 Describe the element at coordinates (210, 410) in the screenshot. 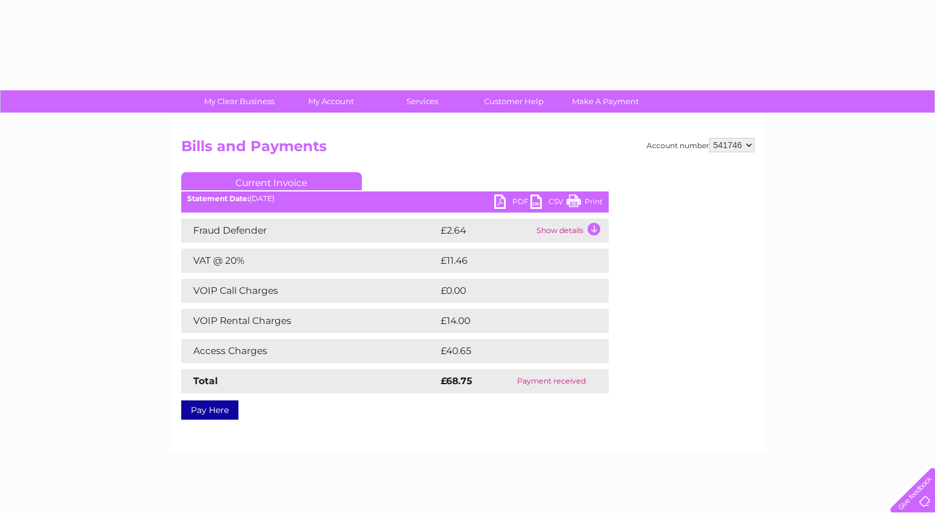

I see `a: Pay Here` at that location.